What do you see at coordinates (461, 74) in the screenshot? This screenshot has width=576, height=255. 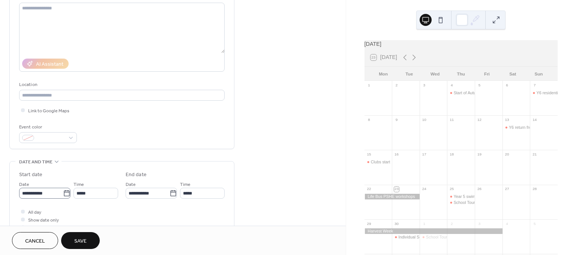 I see `div: Thu` at bounding box center [461, 74].